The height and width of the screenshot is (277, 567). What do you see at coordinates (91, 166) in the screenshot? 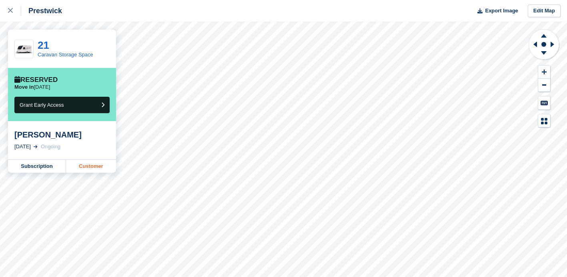
I see `a: Customer` at bounding box center [91, 166].